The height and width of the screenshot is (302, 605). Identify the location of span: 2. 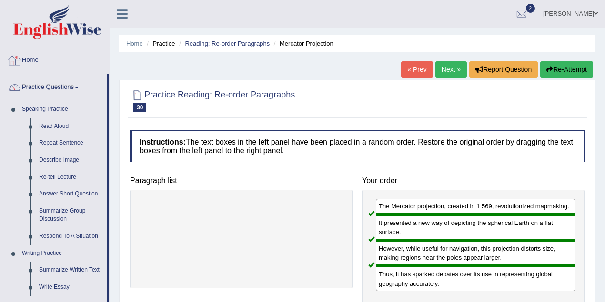
(530, 8).